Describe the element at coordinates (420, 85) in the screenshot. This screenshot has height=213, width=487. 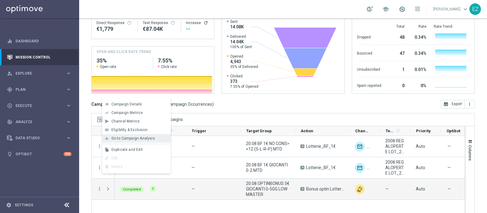
I see `div: 0%` at that location.